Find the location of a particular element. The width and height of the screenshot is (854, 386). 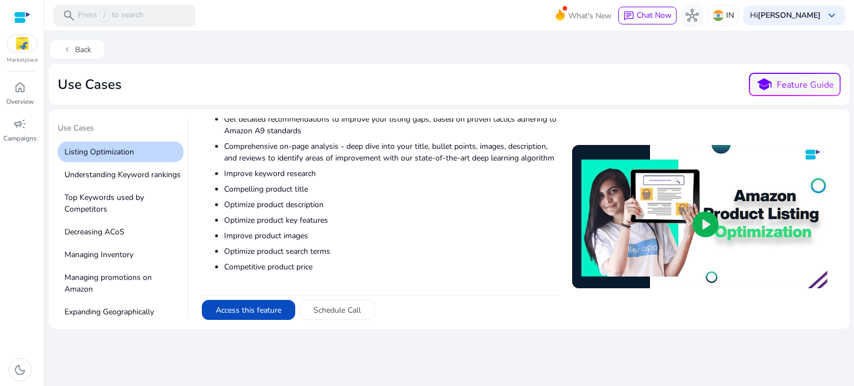

p: Campaigns is located at coordinates (20, 138).